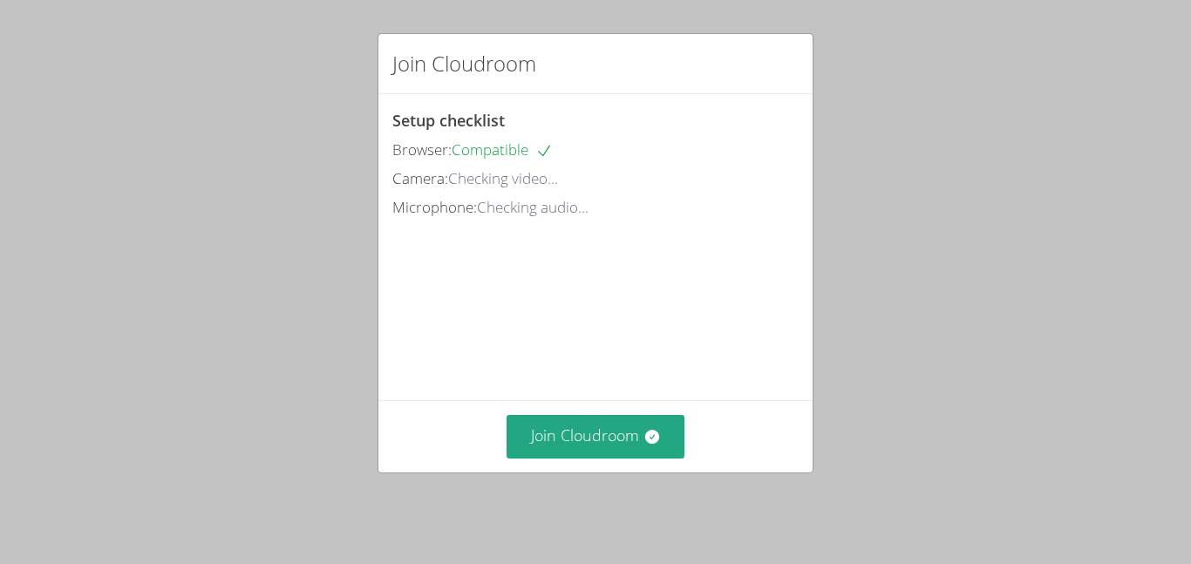 Image resolution: width=1191 pixels, height=564 pixels. I want to click on button: Join Cloudroom, so click(596, 436).